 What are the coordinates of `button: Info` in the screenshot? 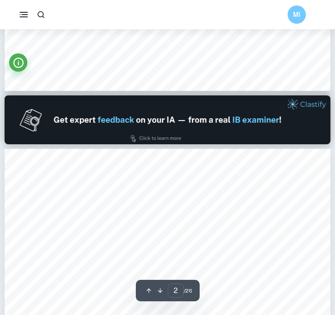 It's located at (18, 62).